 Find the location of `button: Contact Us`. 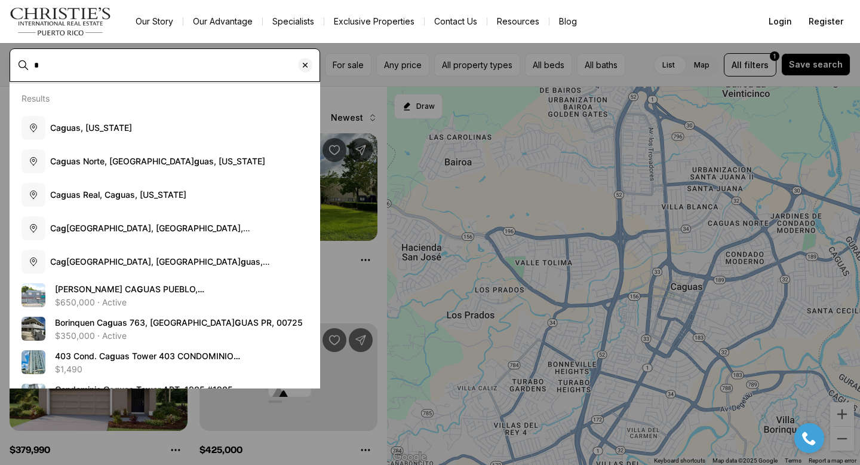

button: Contact Us is located at coordinates (456, 21).